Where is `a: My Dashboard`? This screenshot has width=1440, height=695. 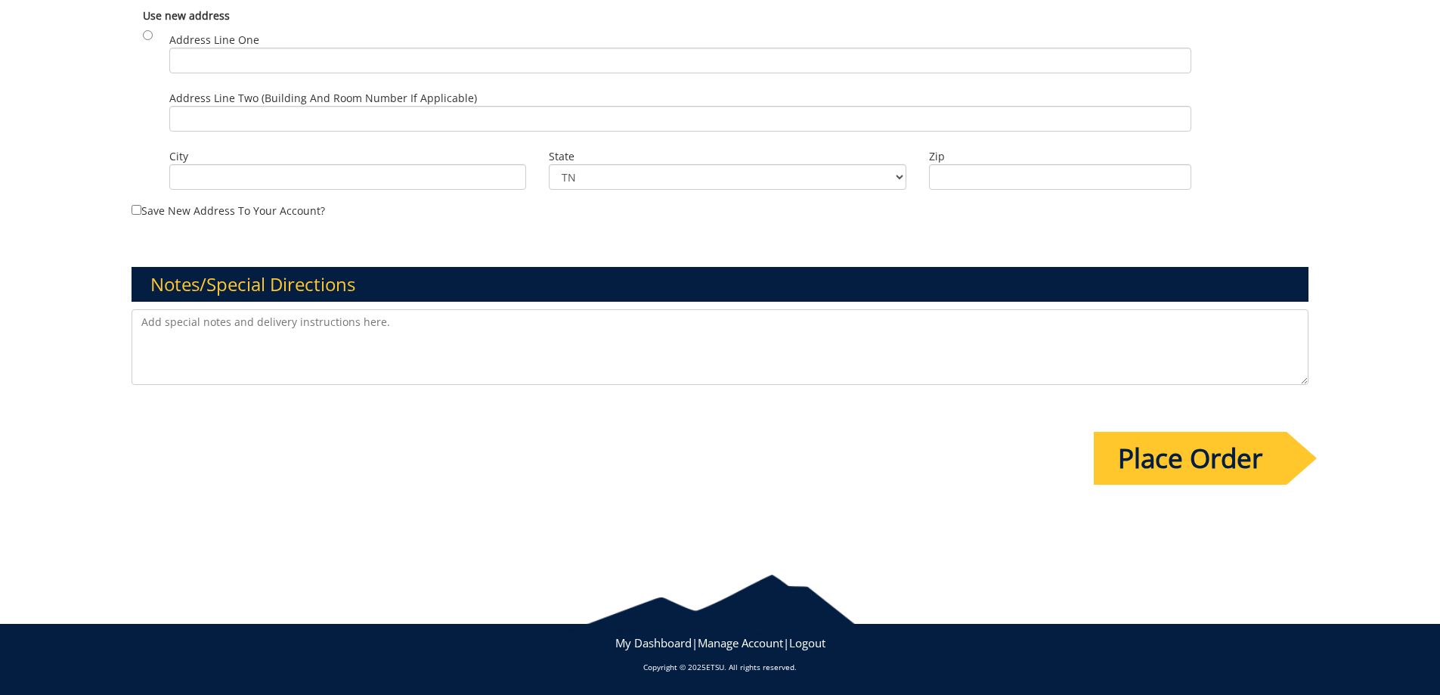
a: My Dashboard is located at coordinates (653, 642).